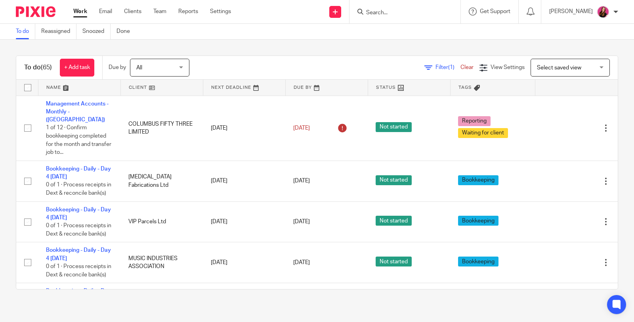  Describe the element at coordinates (162, 221) in the screenshot. I see `td: VIP Parcels Ltd` at that location.